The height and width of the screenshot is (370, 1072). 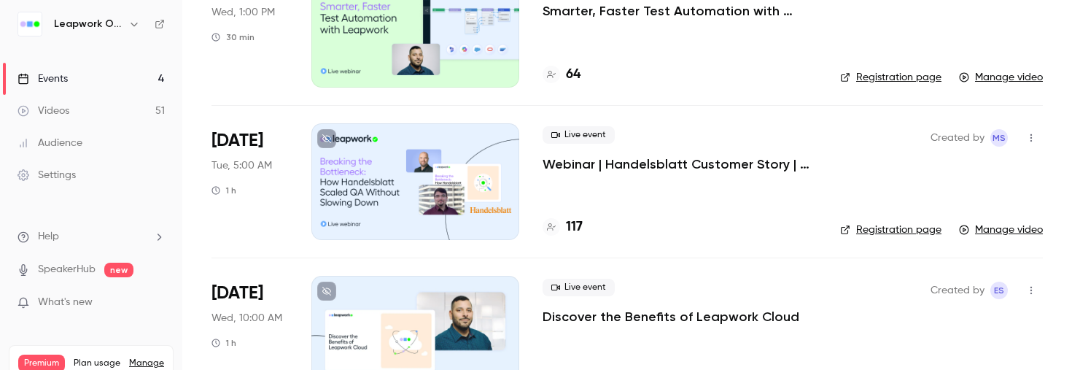 What do you see at coordinates (42, 79) in the screenshot?
I see `div: Events` at bounding box center [42, 79].